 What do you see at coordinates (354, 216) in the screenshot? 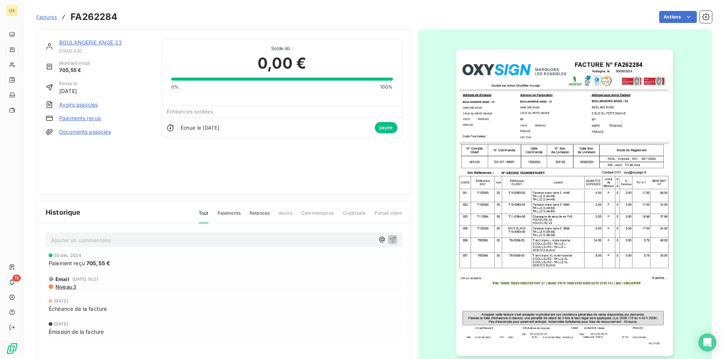
I see `span: Creditsafe` at bounding box center [354, 216].